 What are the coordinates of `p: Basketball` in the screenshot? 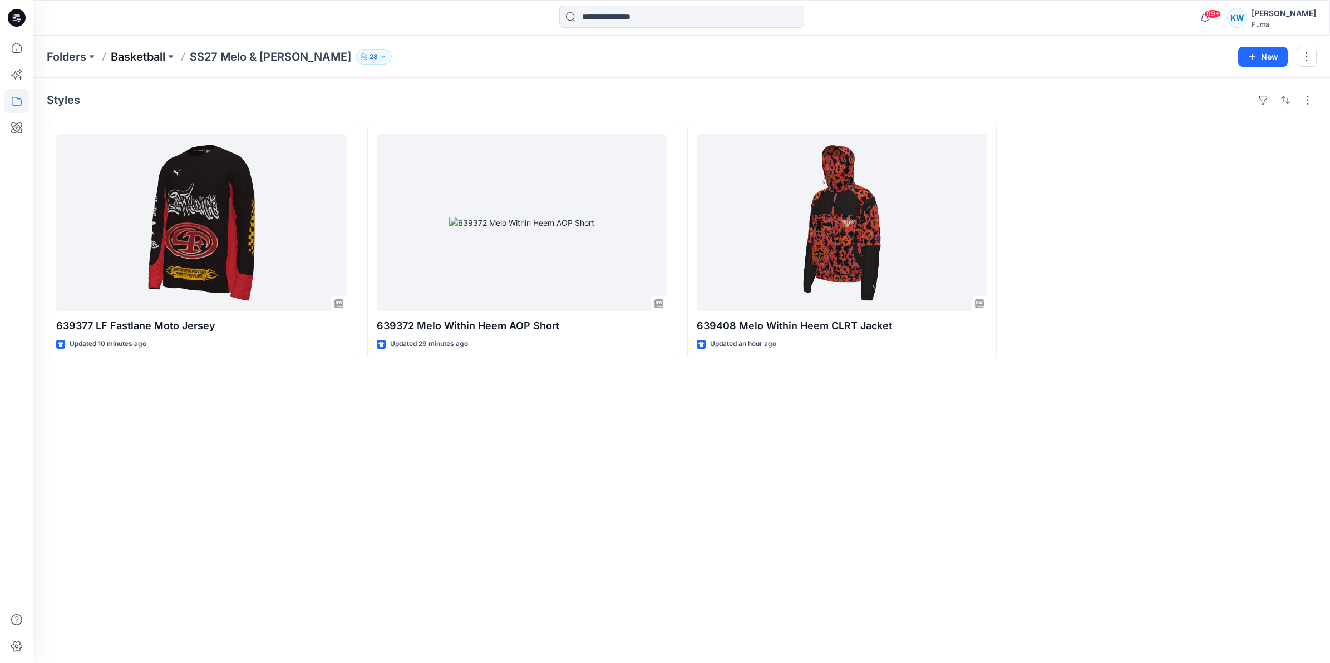 It's located at (138, 57).